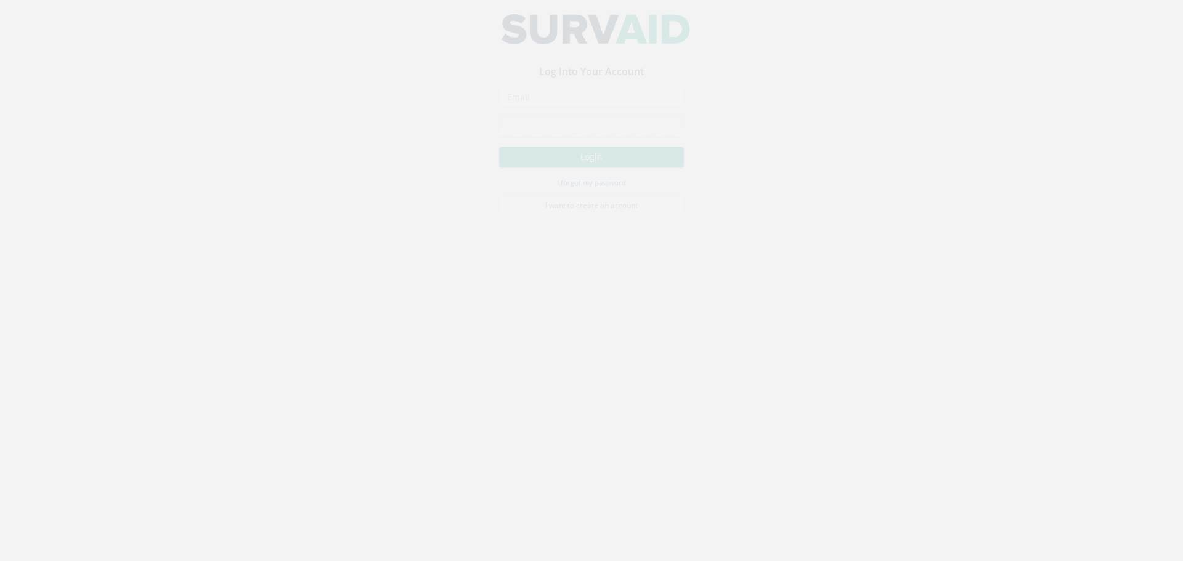  What do you see at coordinates (591, 193) in the screenshot?
I see `small: I forgot my password` at bounding box center [591, 193].